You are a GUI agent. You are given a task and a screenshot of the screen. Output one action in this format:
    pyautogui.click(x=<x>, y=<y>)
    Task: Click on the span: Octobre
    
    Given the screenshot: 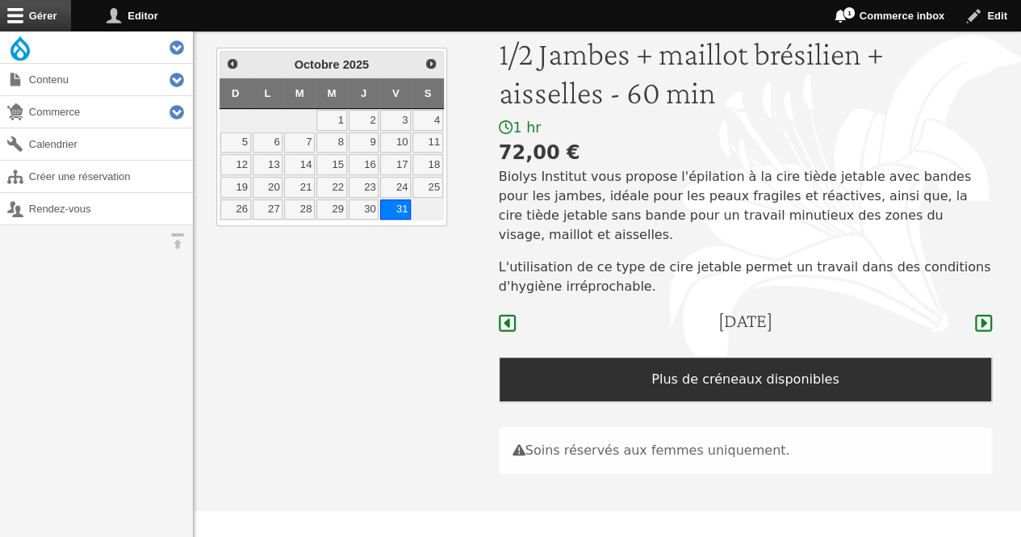 What is the action you would take?
    pyautogui.click(x=317, y=65)
    